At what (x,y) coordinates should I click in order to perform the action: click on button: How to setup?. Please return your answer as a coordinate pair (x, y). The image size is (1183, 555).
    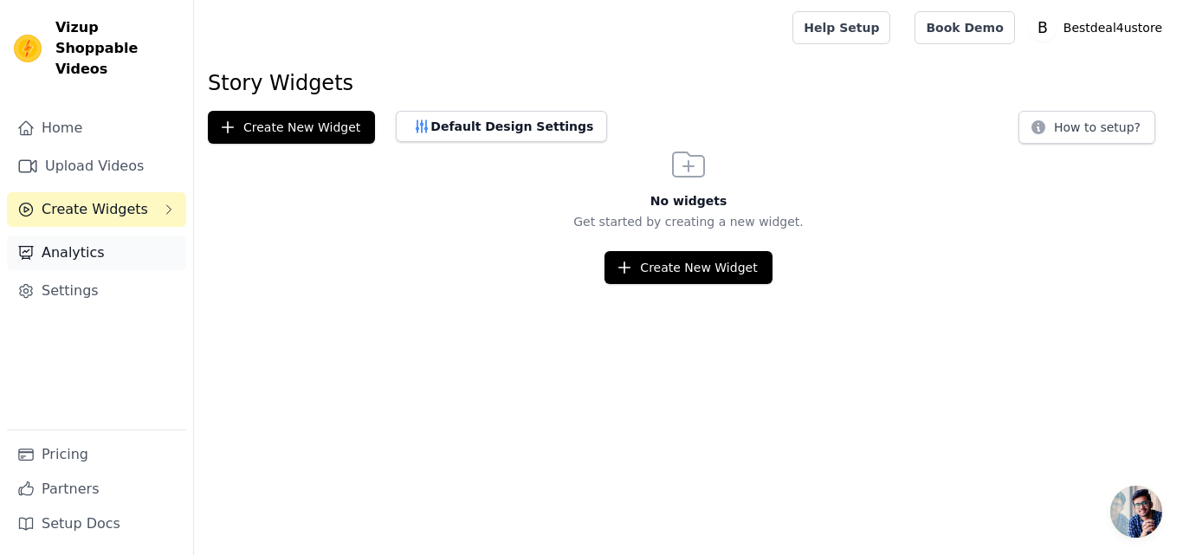
    Looking at the image, I should click on (1087, 127).